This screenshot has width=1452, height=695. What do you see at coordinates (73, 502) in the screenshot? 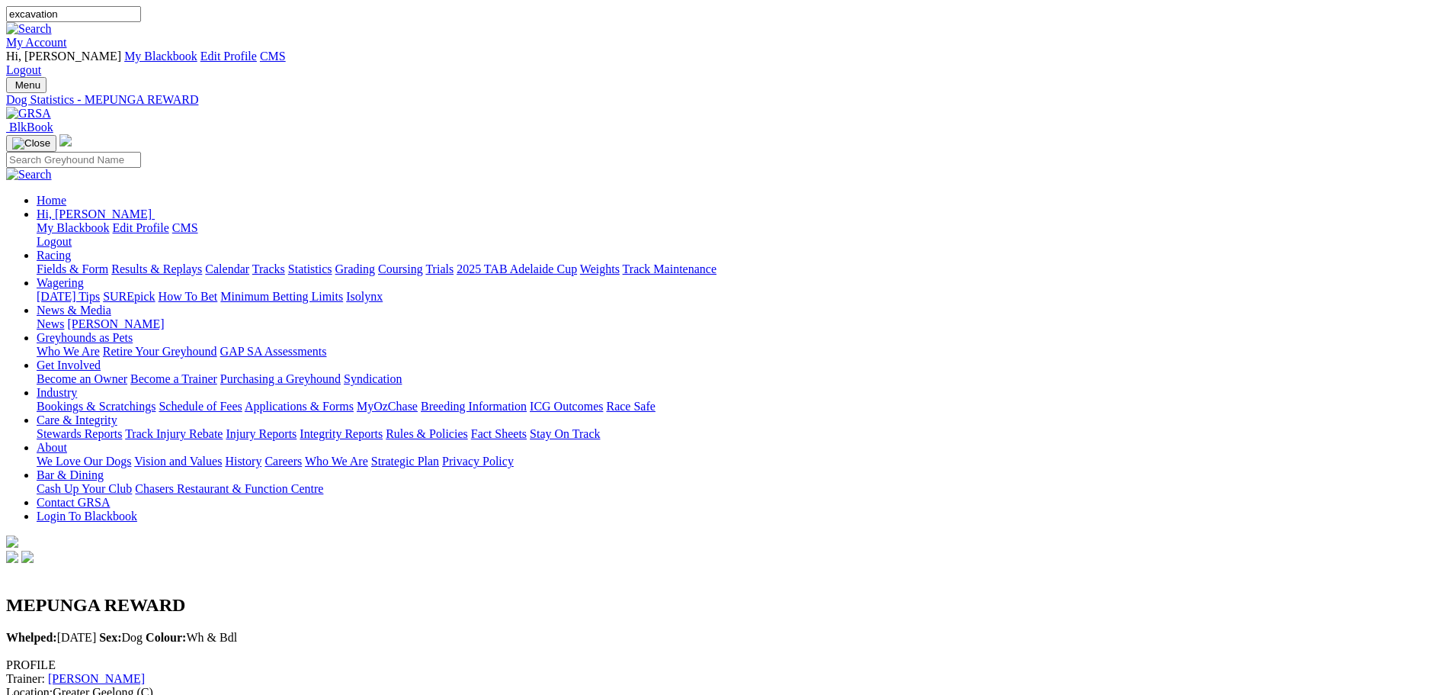
I see `a: Contact GRSA` at bounding box center [73, 502].